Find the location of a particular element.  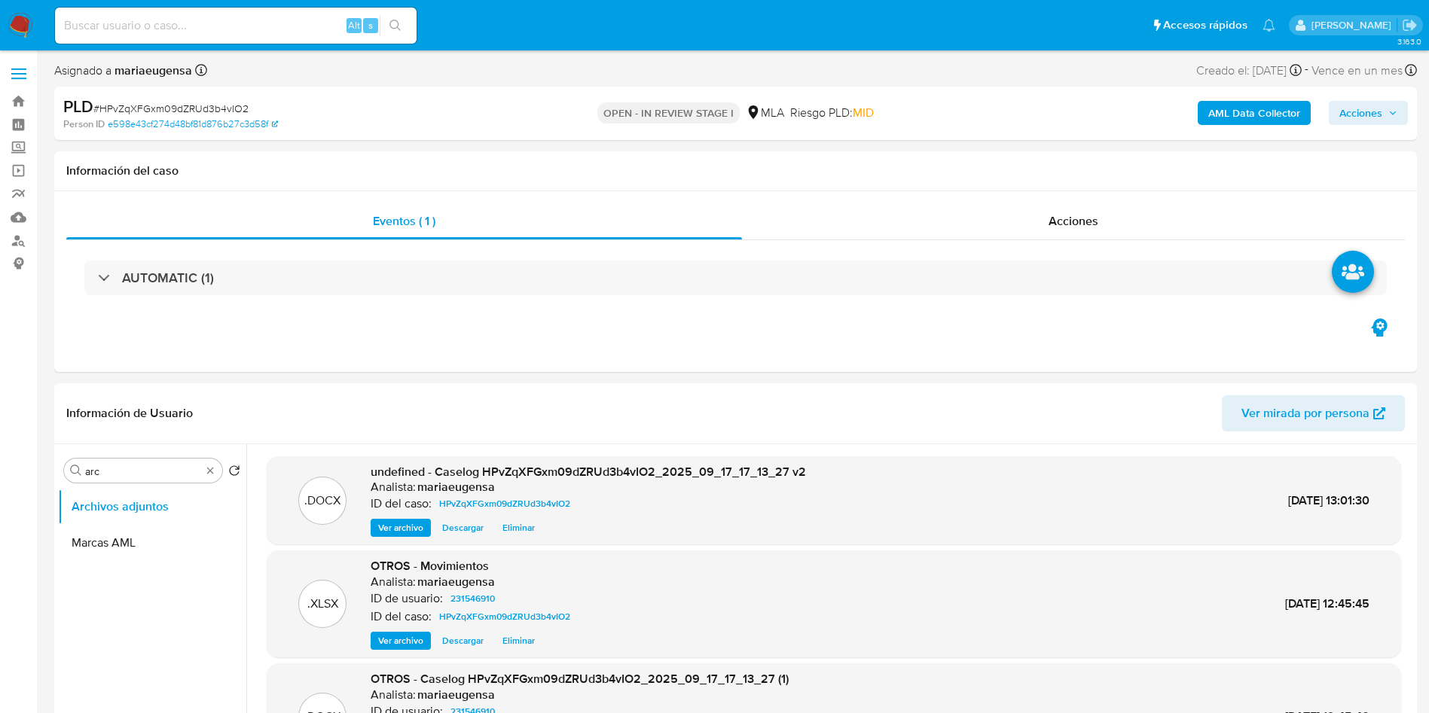

p: OPEN - IN REVIEW STAGE I is located at coordinates (668, 113).